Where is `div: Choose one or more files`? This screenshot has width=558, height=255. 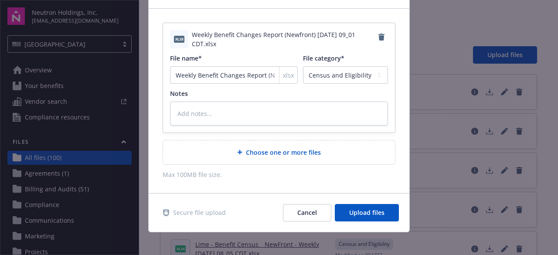
div: Choose one or more files is located at coordinates (279, 152).